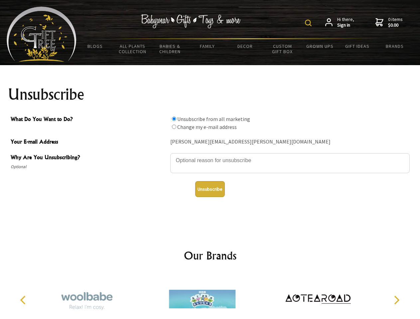  What do you see at coordinates (290, 163) in the screenshot?
I see `textarea: Why Are You Unsubscribing?` at bounding box center [290, 163].